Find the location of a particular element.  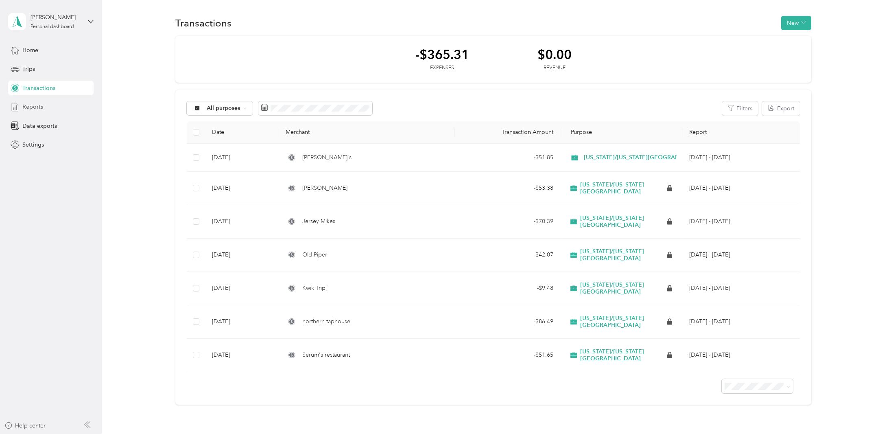

button: Help center is located at coordinates (25, 425).